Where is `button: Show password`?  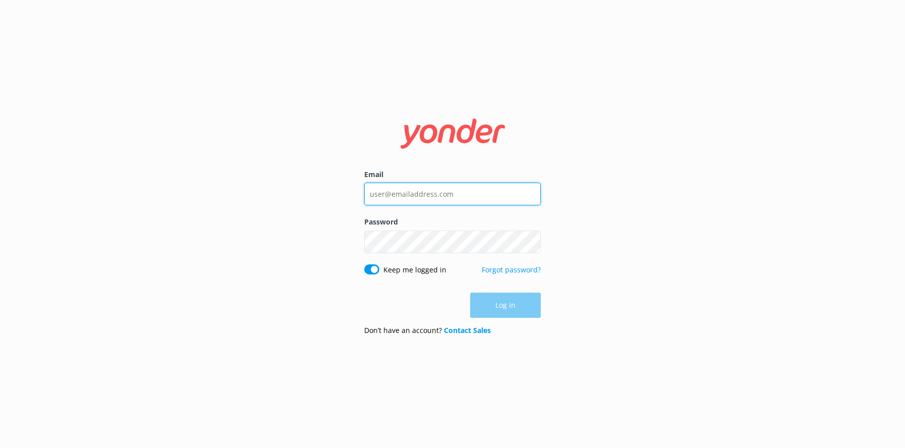 button: Show password is located at coordinates (531, 242).